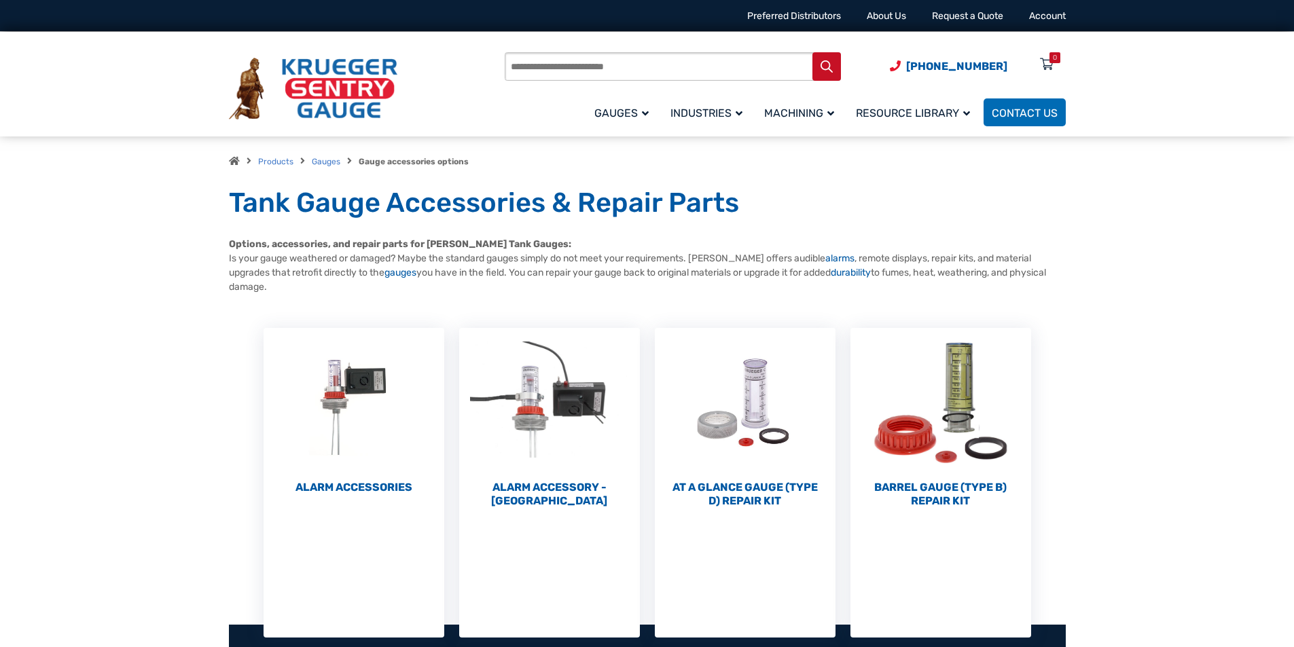 This screenshot has height=647, width=1294. What do you see at coordinates (851, 272) in the screenshot?
I see `a: durability` at bounding box center [851, 272].